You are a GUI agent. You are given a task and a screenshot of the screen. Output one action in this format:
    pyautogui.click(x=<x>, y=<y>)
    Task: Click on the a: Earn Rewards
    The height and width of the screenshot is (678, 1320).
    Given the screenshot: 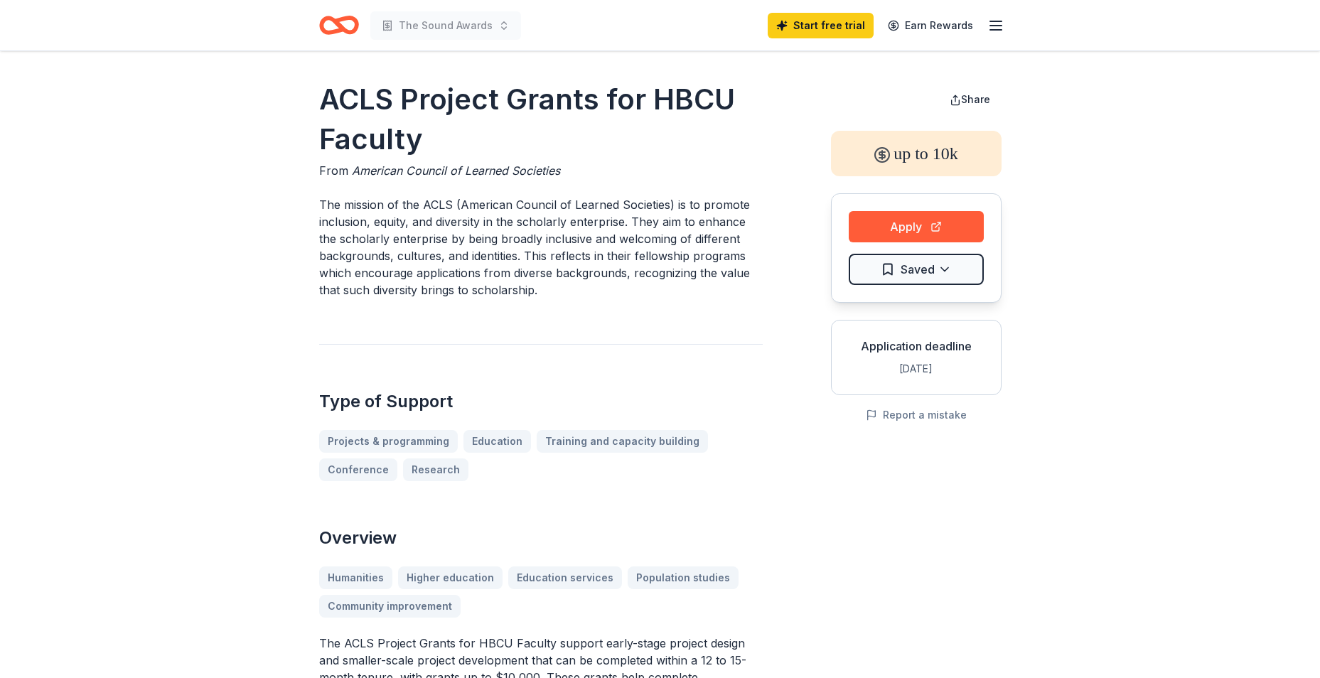 What is the action you would take?
    pyautogui.click(x=931, y=26)
    